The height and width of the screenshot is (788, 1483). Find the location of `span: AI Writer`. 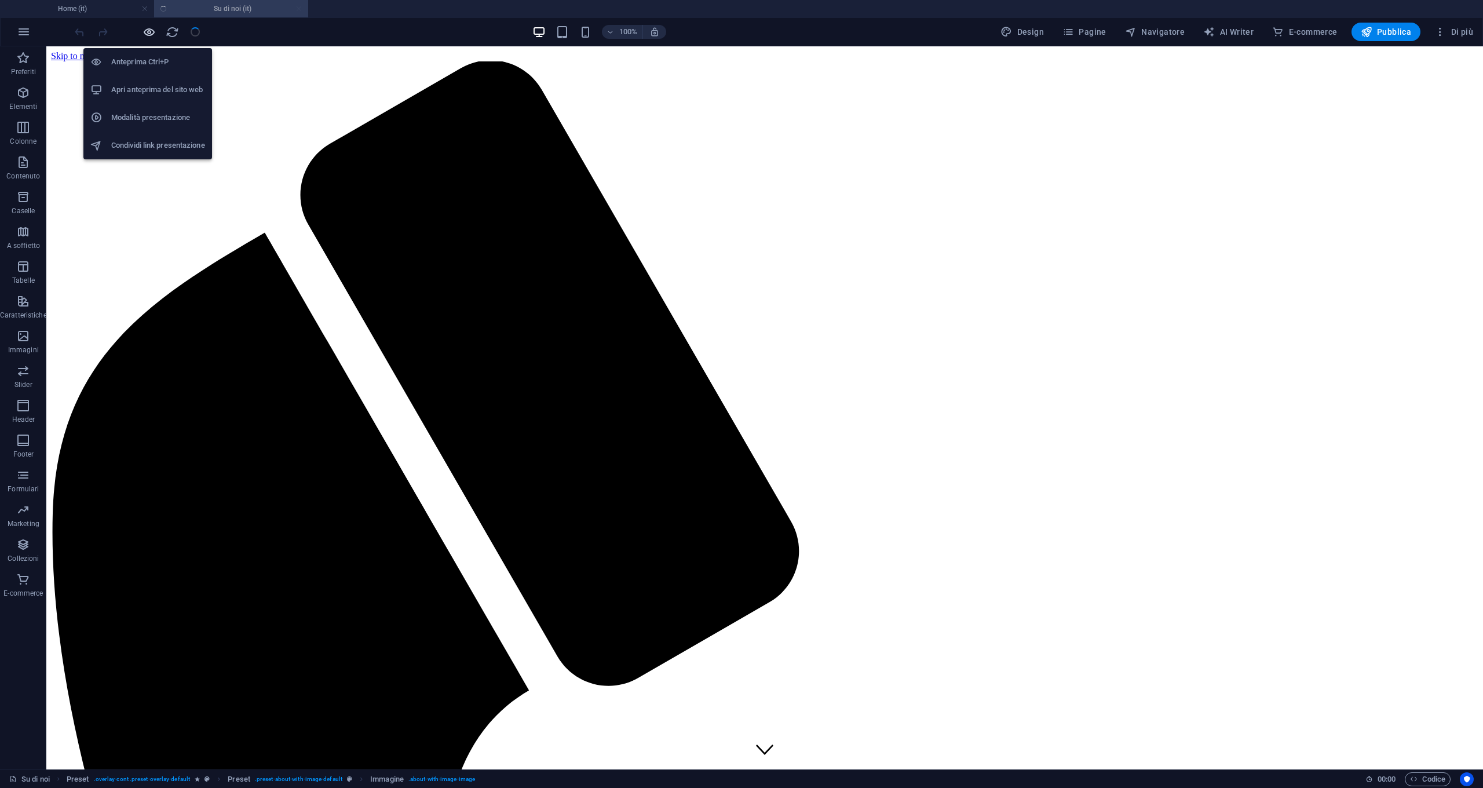

span: AI Writer is located at coordinates (1228, 32).